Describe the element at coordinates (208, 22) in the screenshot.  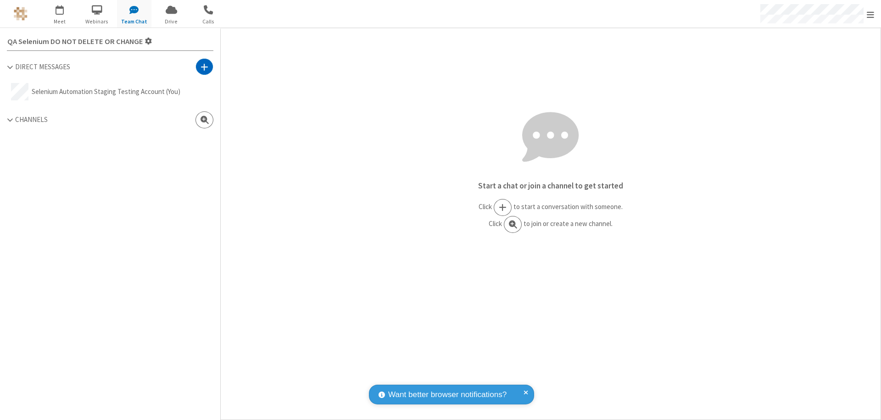
I see `span: Calls` at that location.